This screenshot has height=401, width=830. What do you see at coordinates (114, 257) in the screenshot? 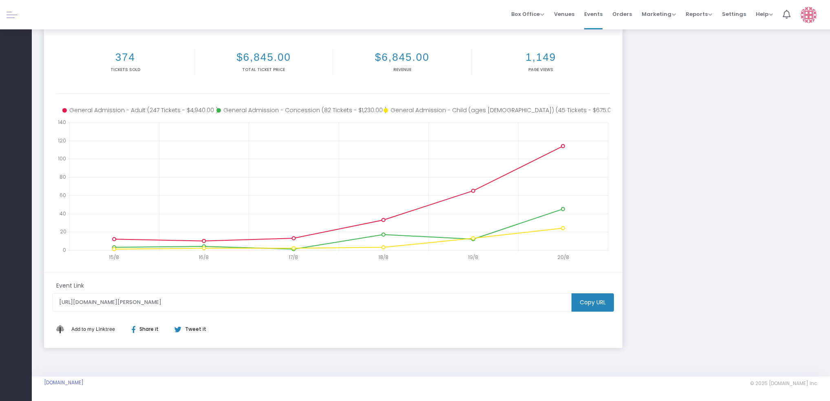
I see `text: 15/8` at bounding box center [114, 257].